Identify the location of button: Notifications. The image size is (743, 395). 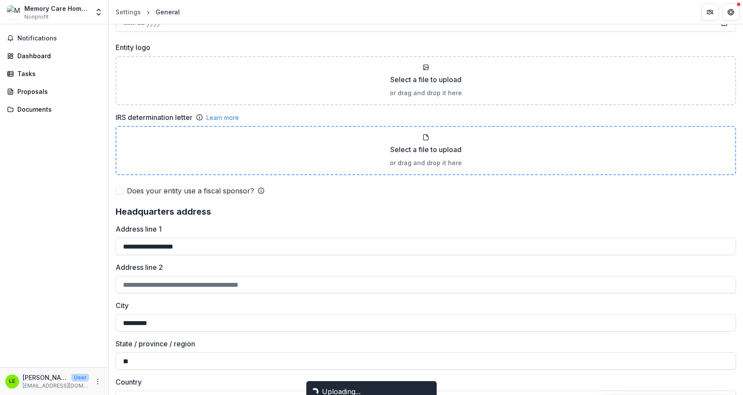
(54, 38).